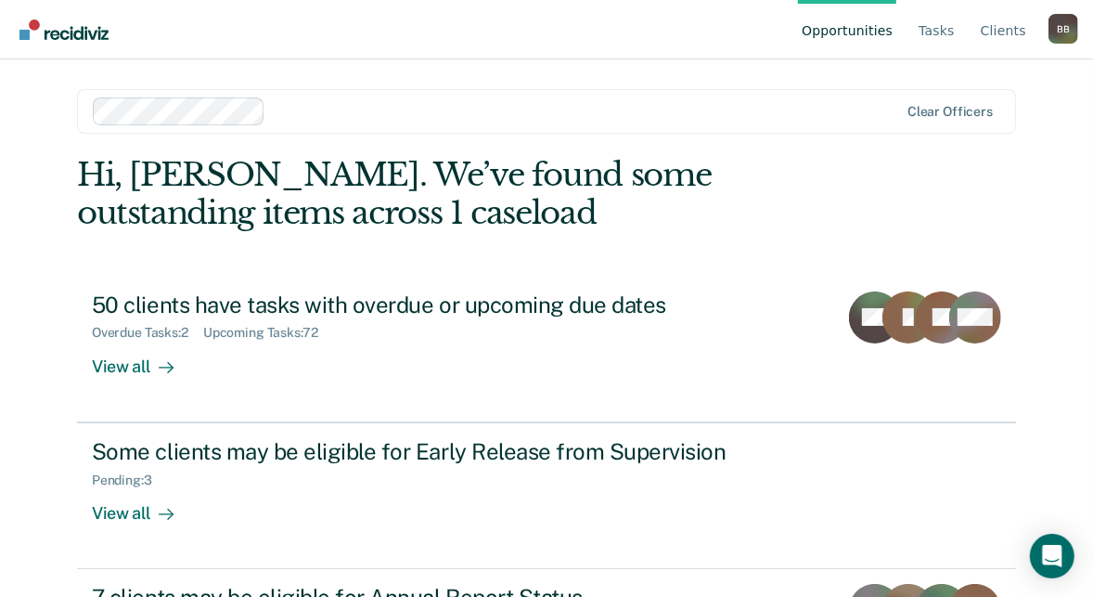 This screenshot has height=597, width=1093. I want to click on div: B B, so click(1064, 29).